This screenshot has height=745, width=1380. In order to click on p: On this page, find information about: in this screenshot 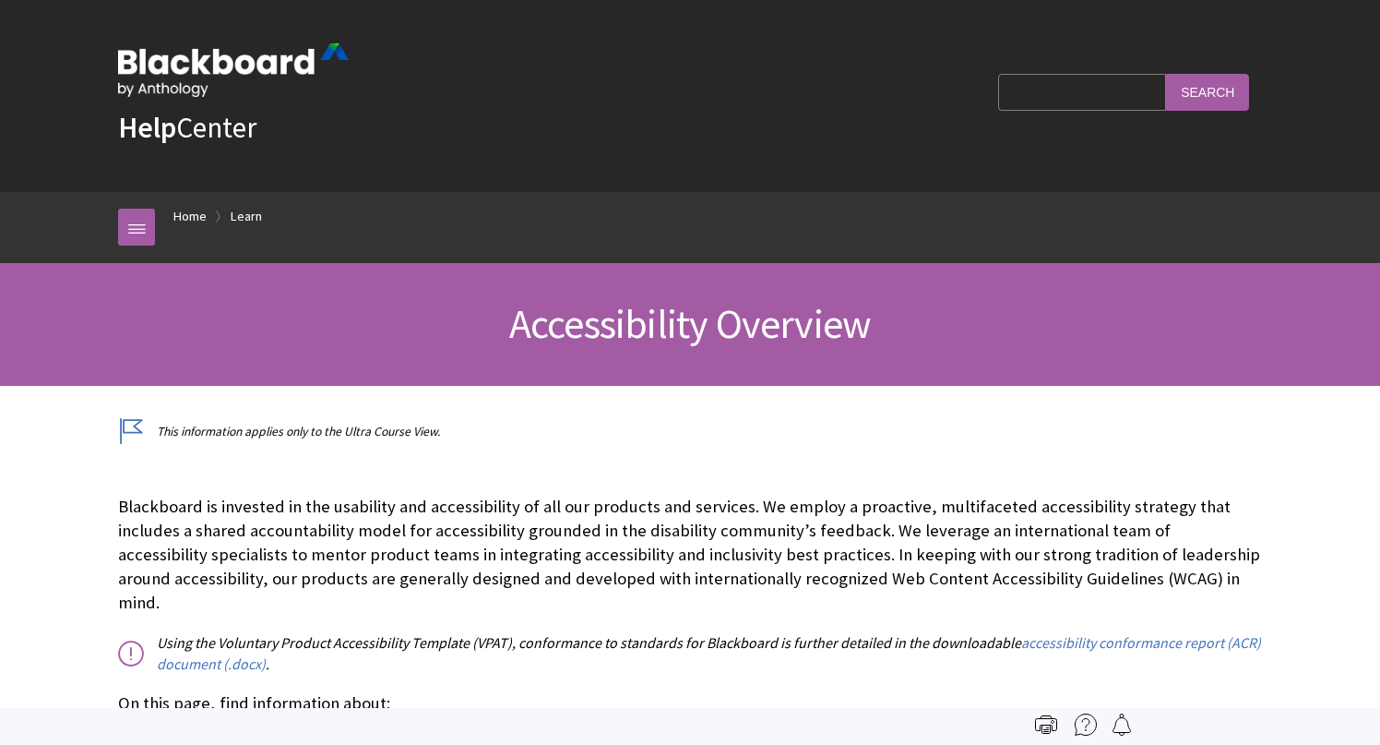, I will do `click(690, 703)`.